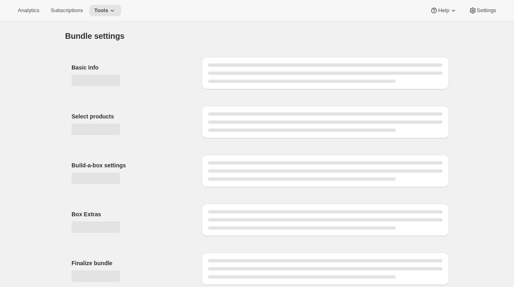 The image size is (514, 287). What do you see at coordinates (105, 10) in the screenshot?
I see `button: Tools` at bounding box center [105, 10].